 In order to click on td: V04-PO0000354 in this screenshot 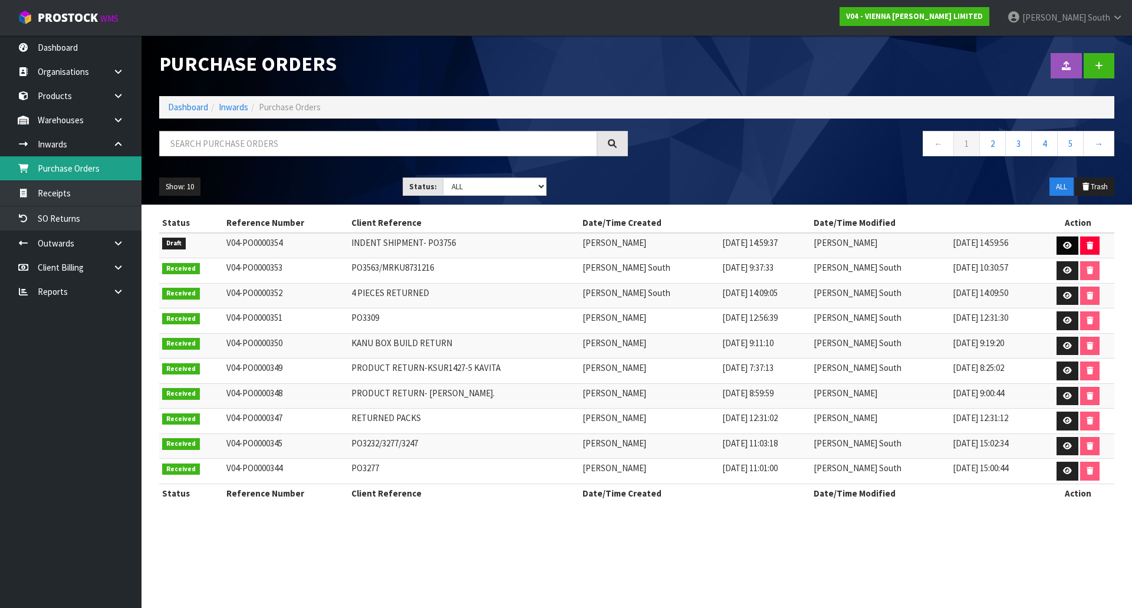, I will do `click(286, 245)`.